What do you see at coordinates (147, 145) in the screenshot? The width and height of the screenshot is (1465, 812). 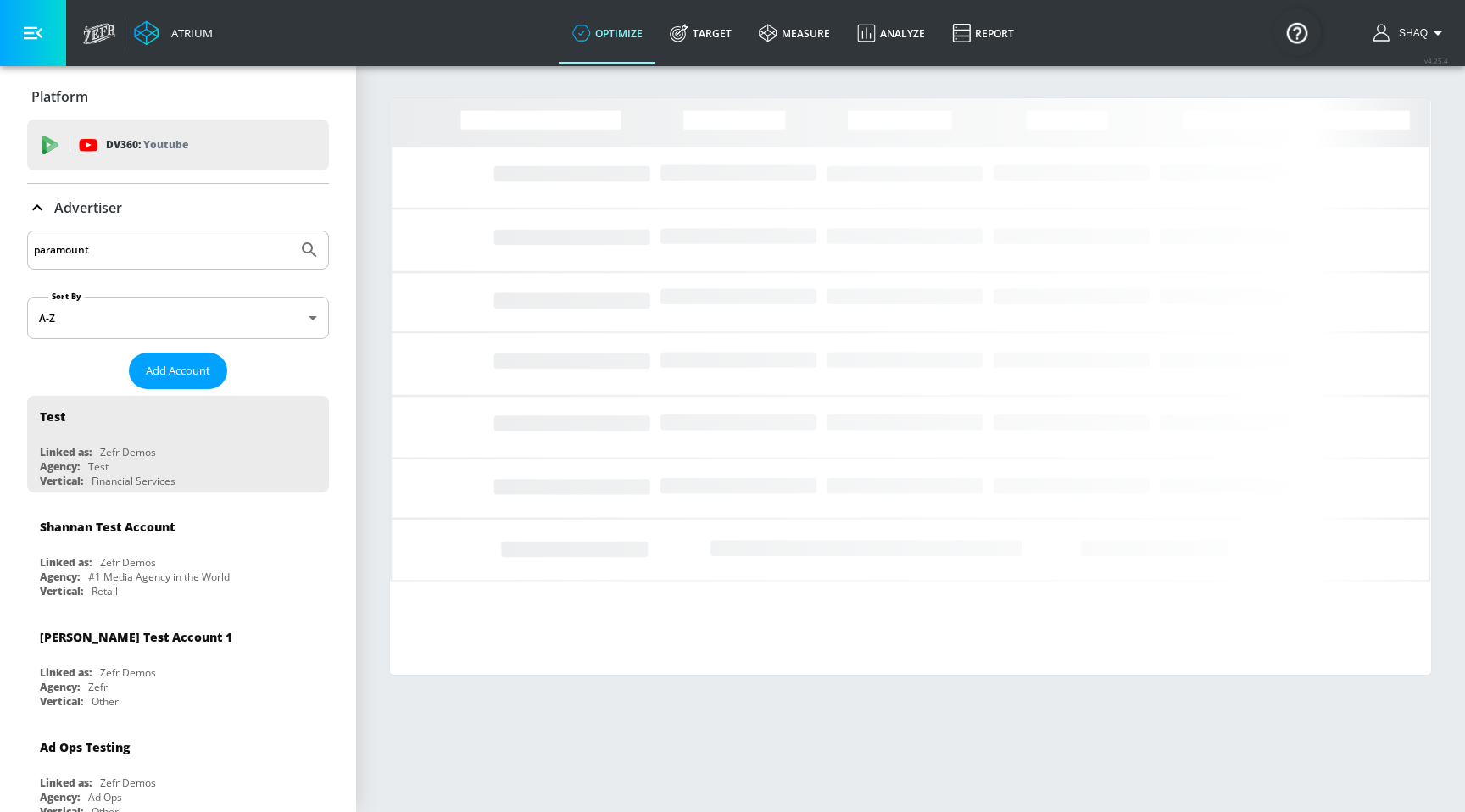 I see `p: DV360:` at bounding box center [147, 145].